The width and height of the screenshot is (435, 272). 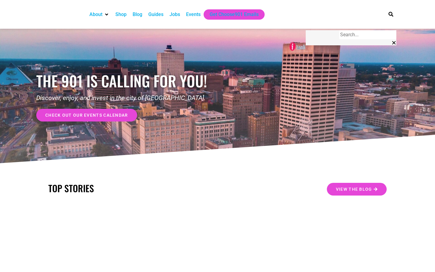 I want to click on div: Shop, so click(x=121, y=14).